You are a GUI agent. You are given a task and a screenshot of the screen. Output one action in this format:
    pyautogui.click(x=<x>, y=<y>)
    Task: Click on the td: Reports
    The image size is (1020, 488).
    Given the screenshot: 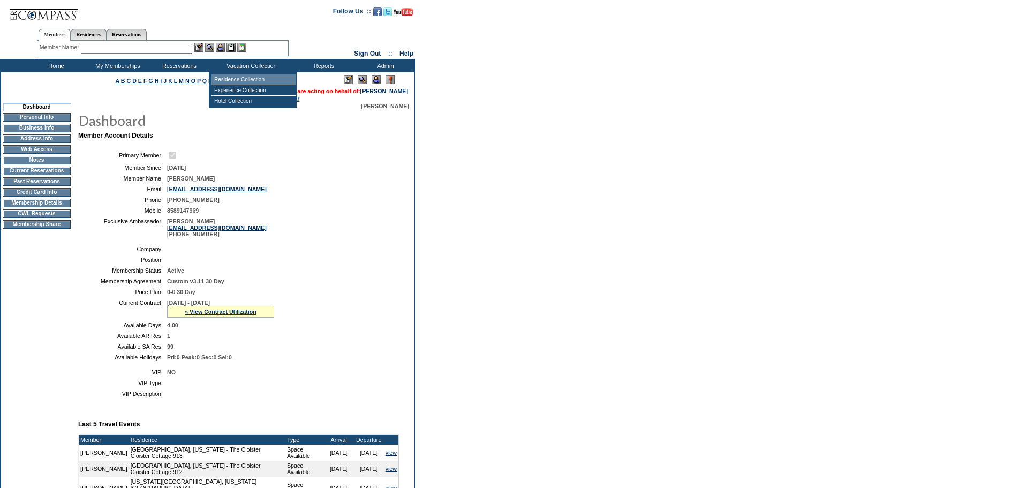 What is the action you would take?
    pyautogui.click(x=322, y=65)
    